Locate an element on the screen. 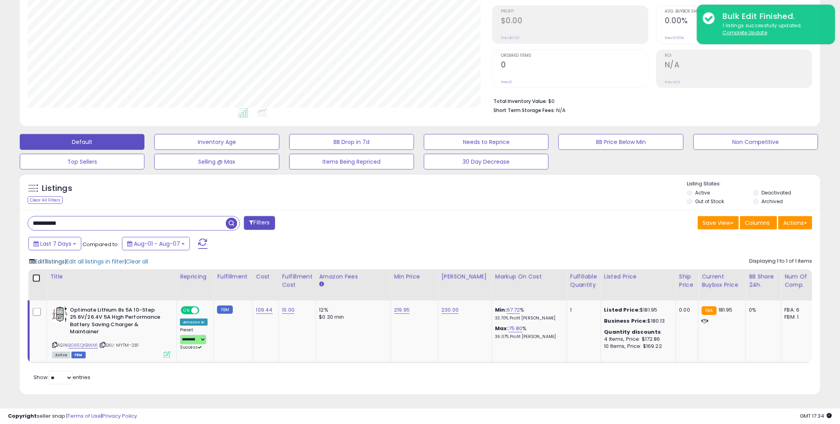 Image resolution: width=840 pixels, height=424 pixels. div: Bulk Edit Finished. is located at coordinates (773, 16).